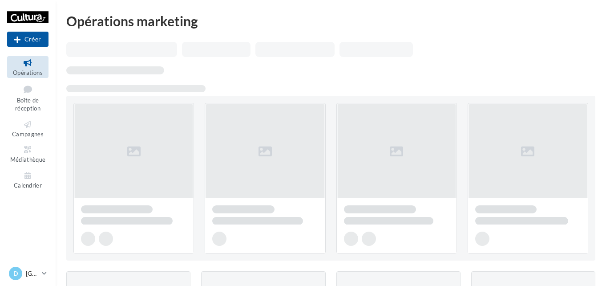 The height and width of the screenshot is (286, 606). What do you see at coordinates (28, 39) in the screenshot?
I see `div: Nouvelle campagne` at bounding box center [28, 39].